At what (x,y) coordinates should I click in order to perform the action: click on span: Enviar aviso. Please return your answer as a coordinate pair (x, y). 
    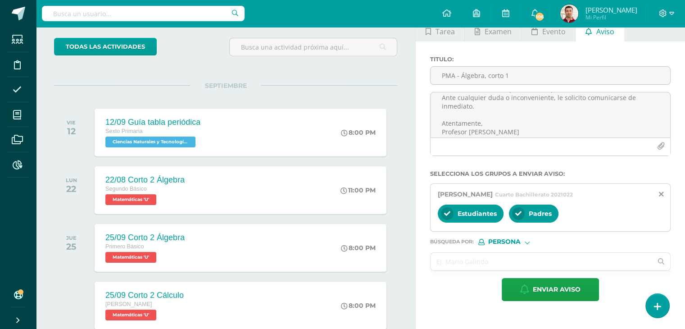
    Looking at the image, I should click on (557, 289).